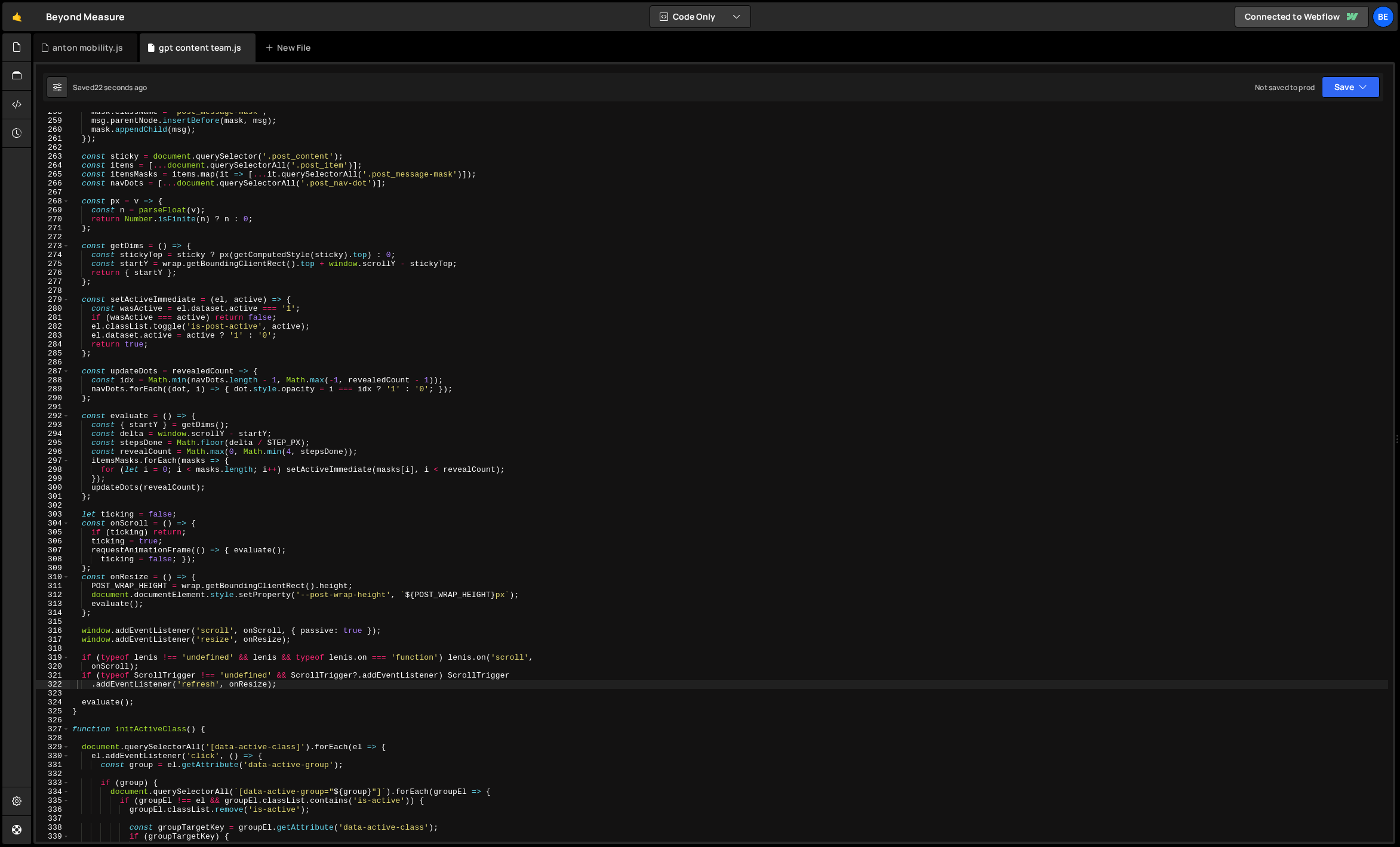 The image size is (1400, 847). I want to click on div: 308, so click(52, 559).